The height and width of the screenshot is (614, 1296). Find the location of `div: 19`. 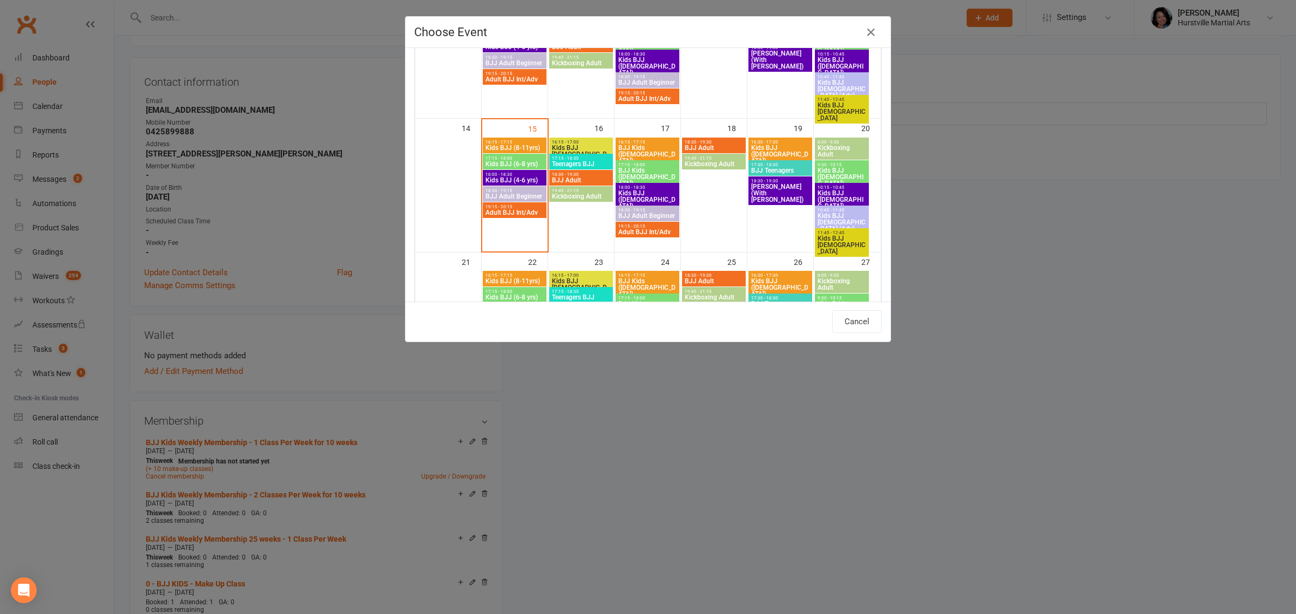

div: 19 is located at coordinates (803, 127).